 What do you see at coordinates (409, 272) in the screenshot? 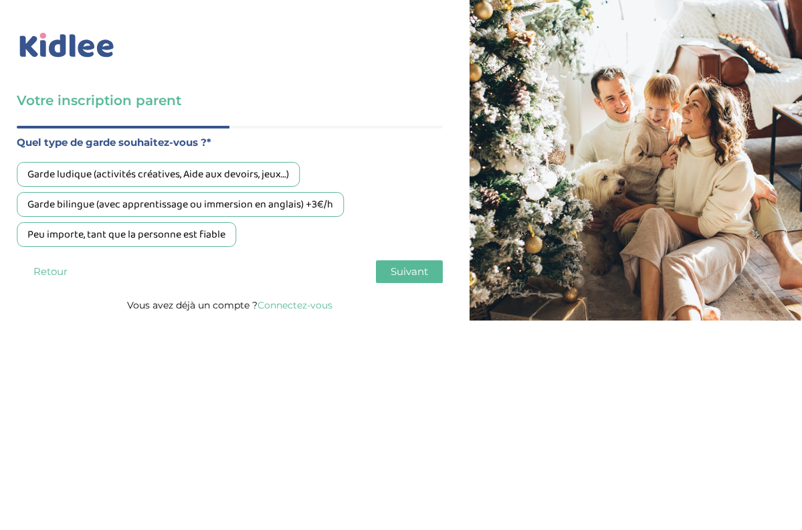
I see `button: Suivant` at bounding box center [409, 272].